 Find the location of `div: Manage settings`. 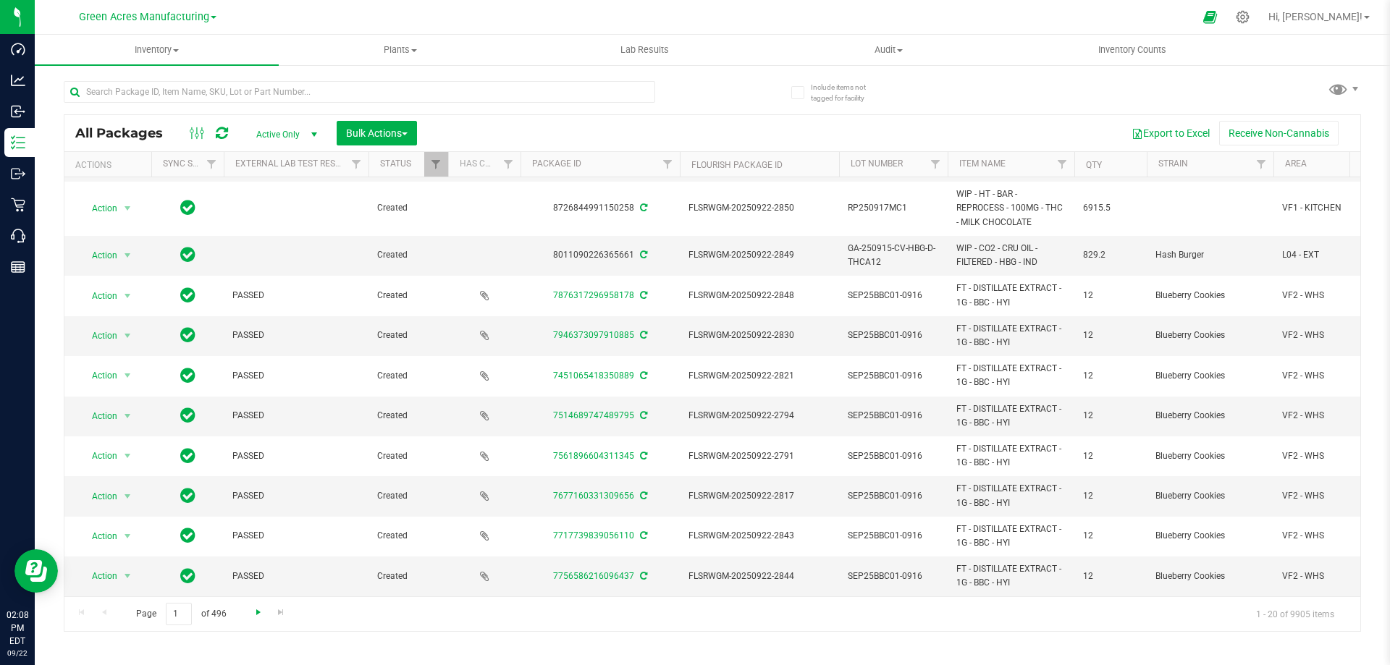

div: Manage settings is located at coordinates (1242, 17).